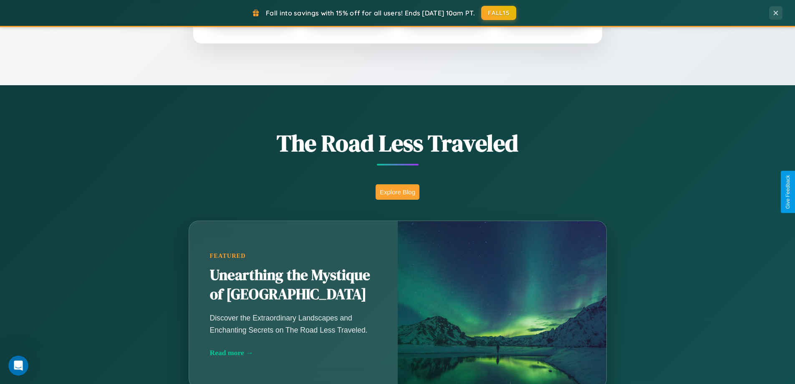 This screenshot has width=795, height=384. What do you see at coordinates (788, 192) in the screenshot?
I see `div: Give Feedback` at bounding box center [788, 192].